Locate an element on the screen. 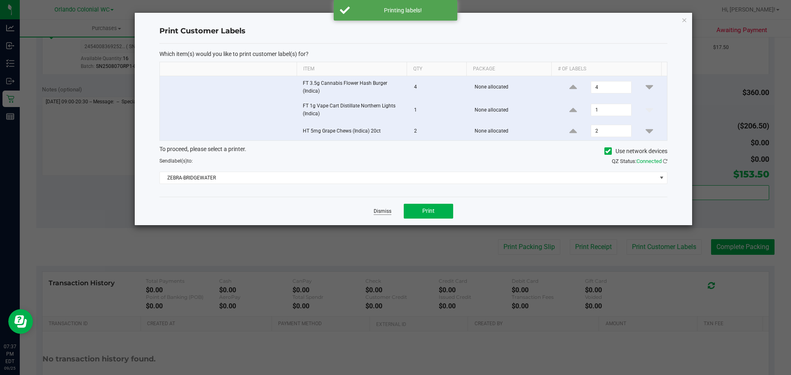  th: Item is located at coordinates (352, 69).